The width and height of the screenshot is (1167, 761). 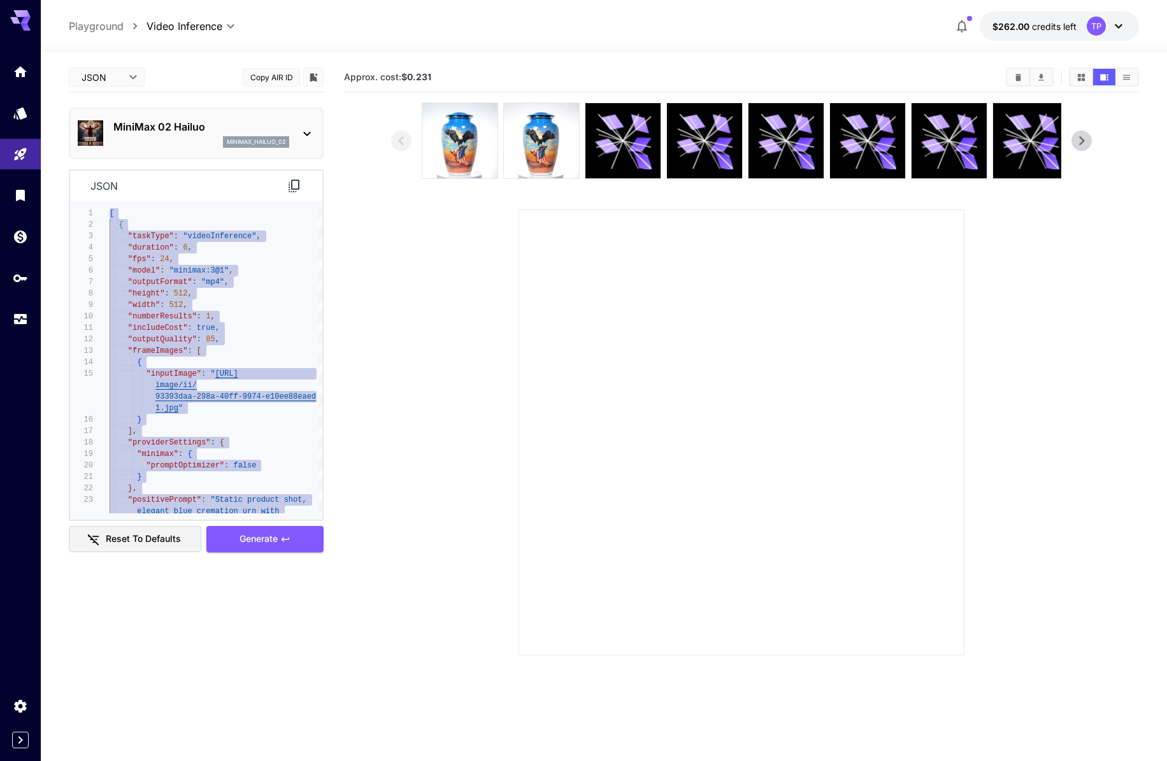 What do you see at coordinates (210, 340) in the screenshot?
I see `span: 85` at bounding box center [210, 340].